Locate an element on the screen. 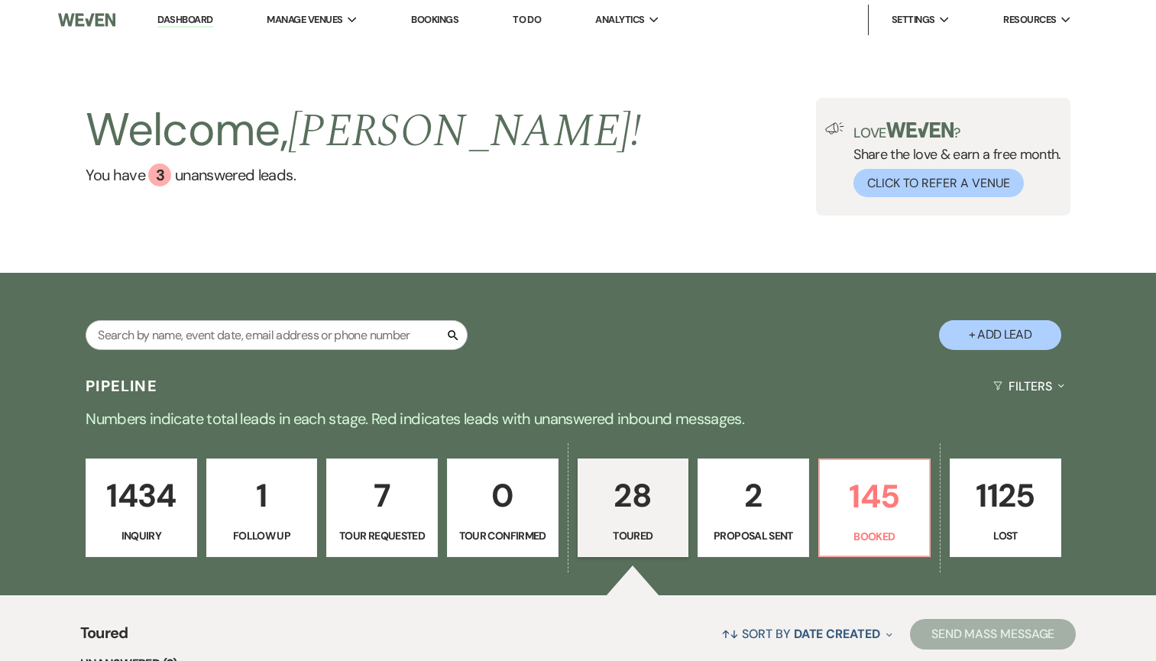 Image resolution: width=1156 pixels, height=661 pixels. a: 1434Inquiry is located at coordinates (141, 508).